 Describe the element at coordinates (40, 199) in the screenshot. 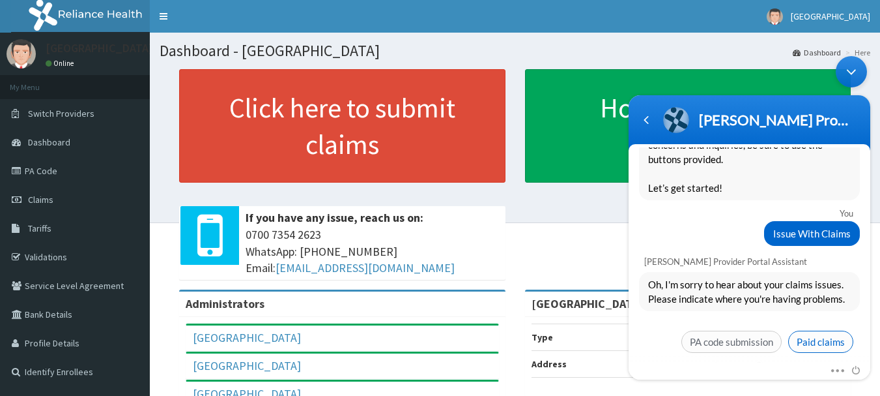

I see `span: Claims` at that location.